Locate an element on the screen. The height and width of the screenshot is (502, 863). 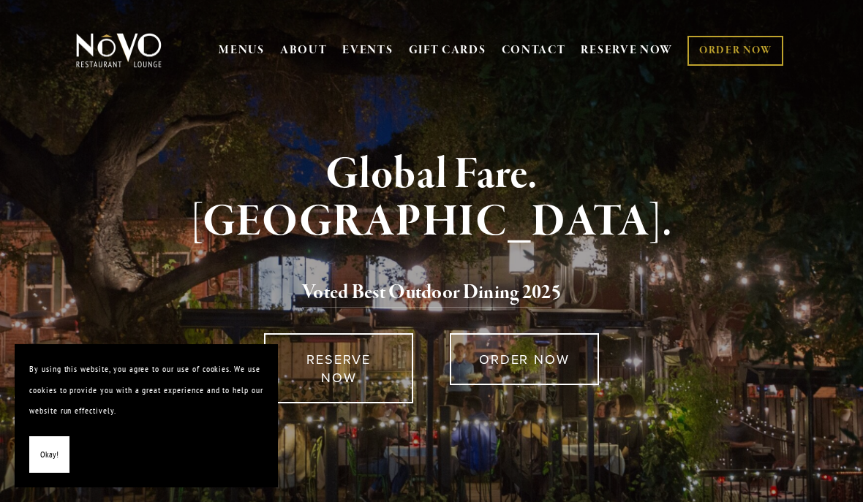
a: Voted Best Outdoor Dining 202 is located at coordinates (426, 294).